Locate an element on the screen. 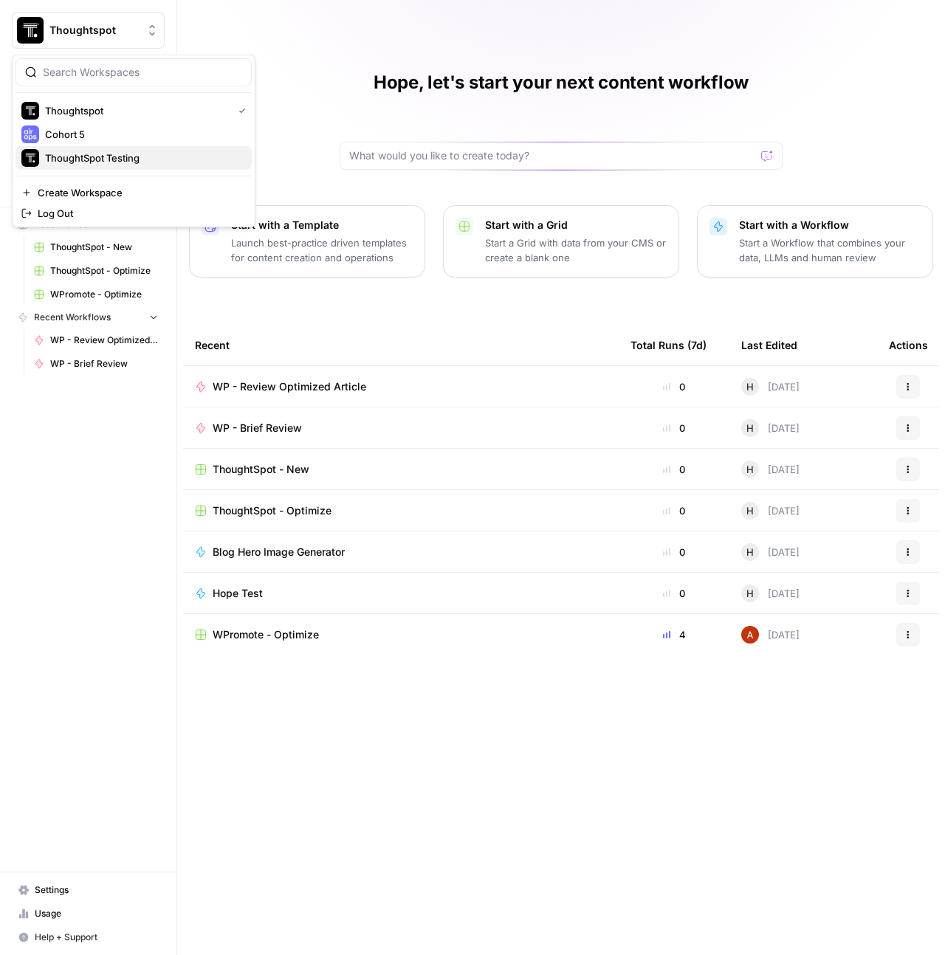  h1: Hope, let's start your next content workflow is located at coordinates (561, 83).